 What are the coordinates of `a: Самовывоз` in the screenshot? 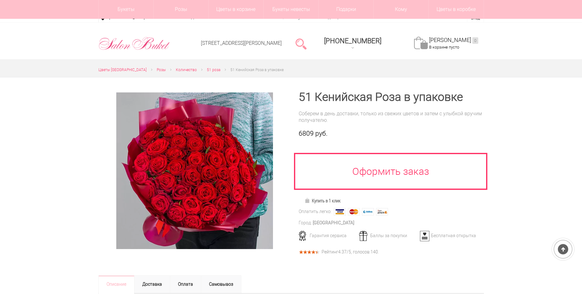 It's located at (221, 285).